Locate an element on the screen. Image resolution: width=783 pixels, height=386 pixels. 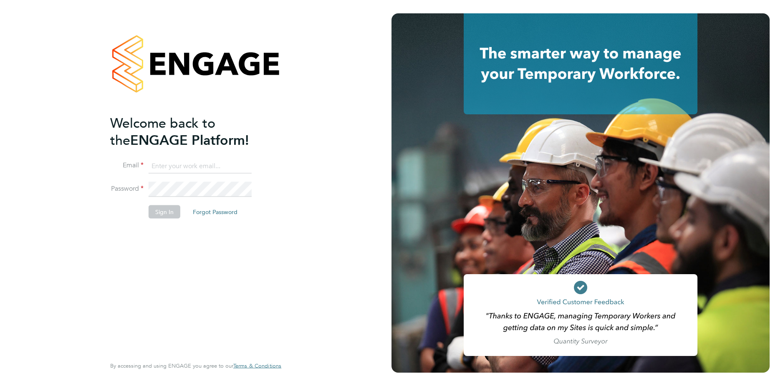
a: Terms & Conditions is located at coordinates (257, 366).